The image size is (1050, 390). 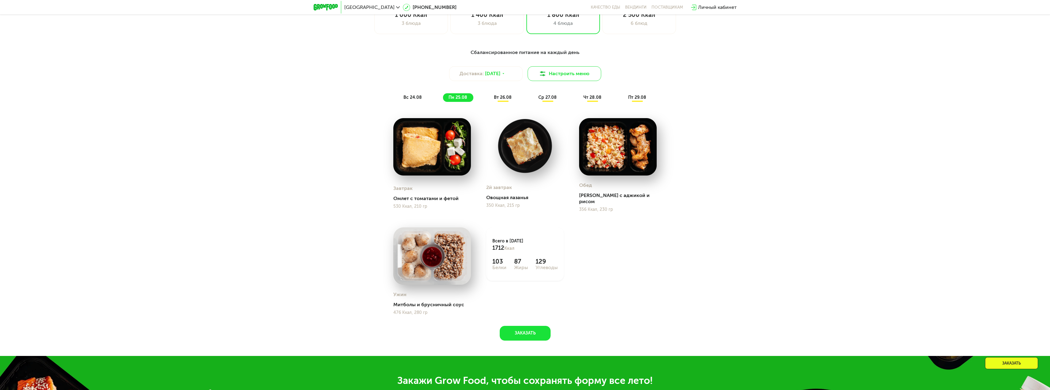 What do you see at coordinates (639, 23) in the screenshot?
I see `div: 6 блюд` at bounding box center [639, 23].